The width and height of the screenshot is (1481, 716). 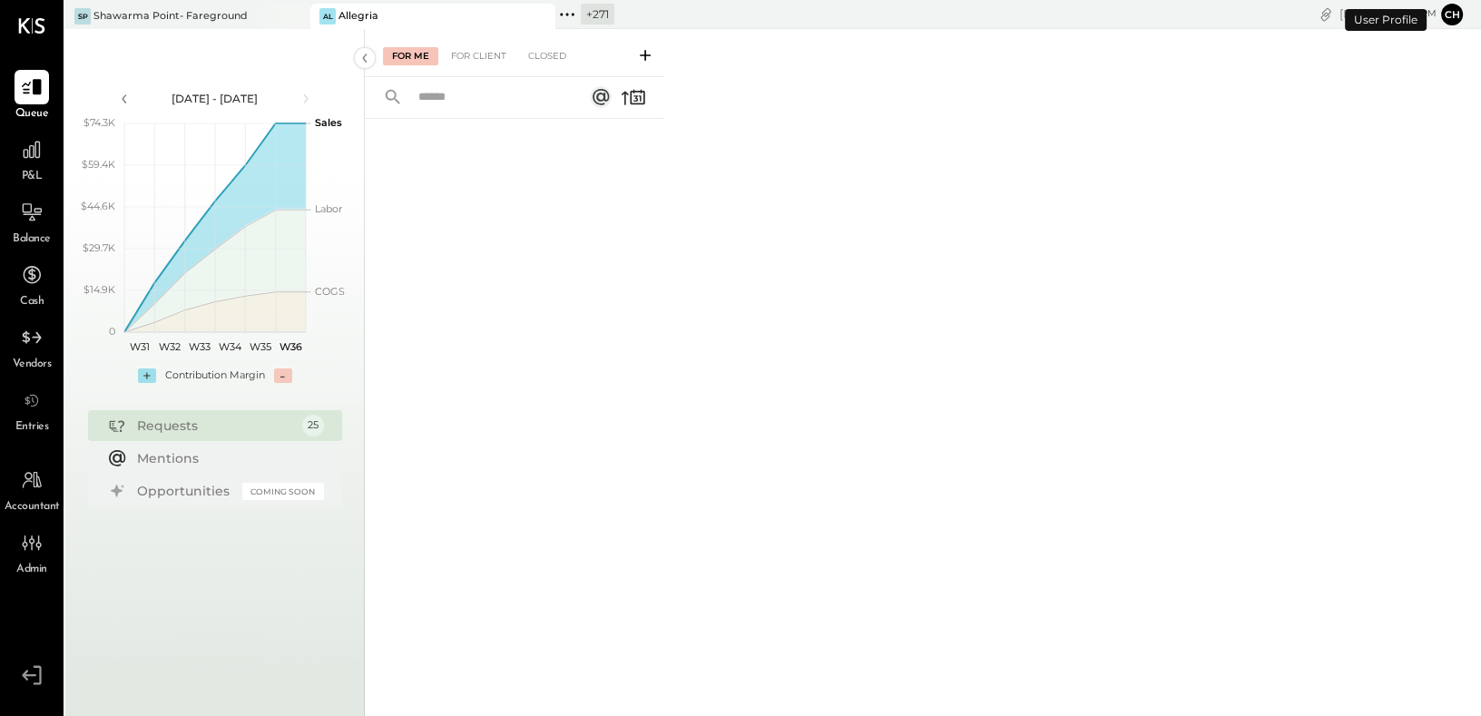 I want to click on text: W35, so click(x=260, y=347).